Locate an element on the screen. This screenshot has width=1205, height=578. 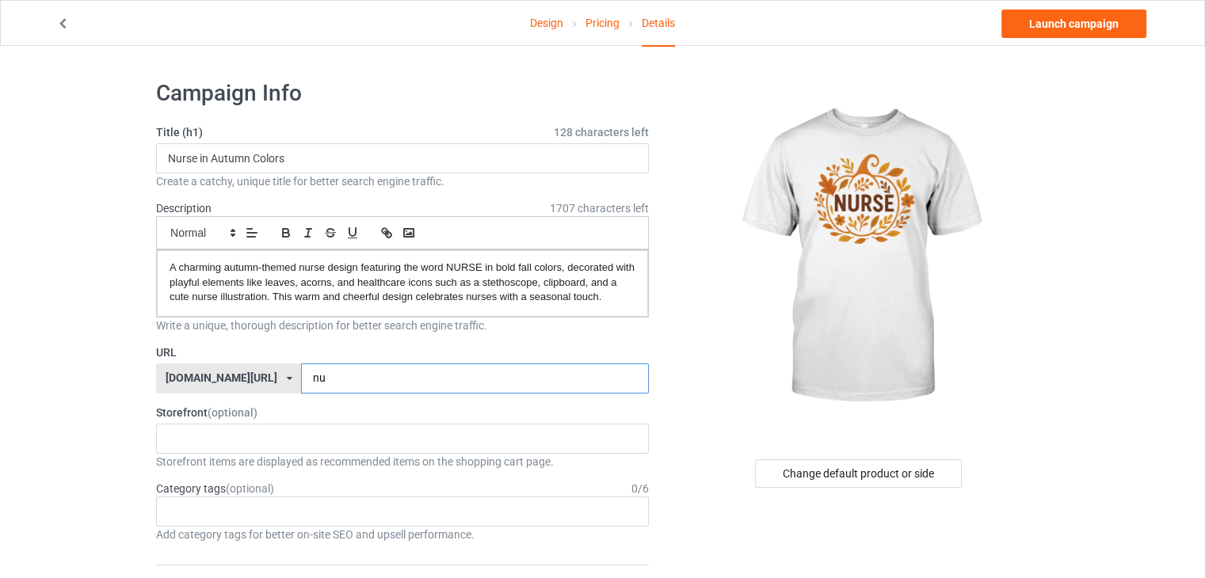
div: Add category tags for better on-site SEO and upsell performance. is located at coordinates (402, 535).